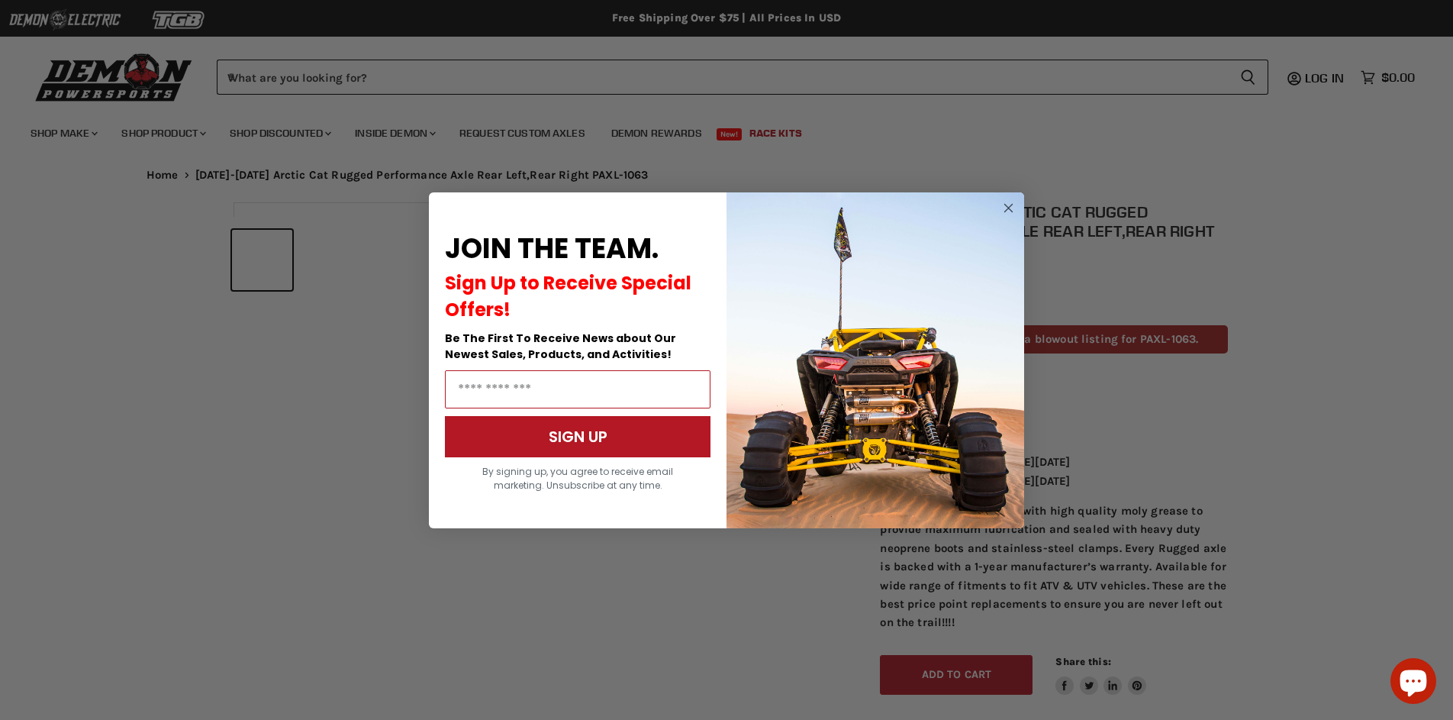  Describe the element at coordinates (578, 389) in the screenshot. I see `input: Email Address` at that location.